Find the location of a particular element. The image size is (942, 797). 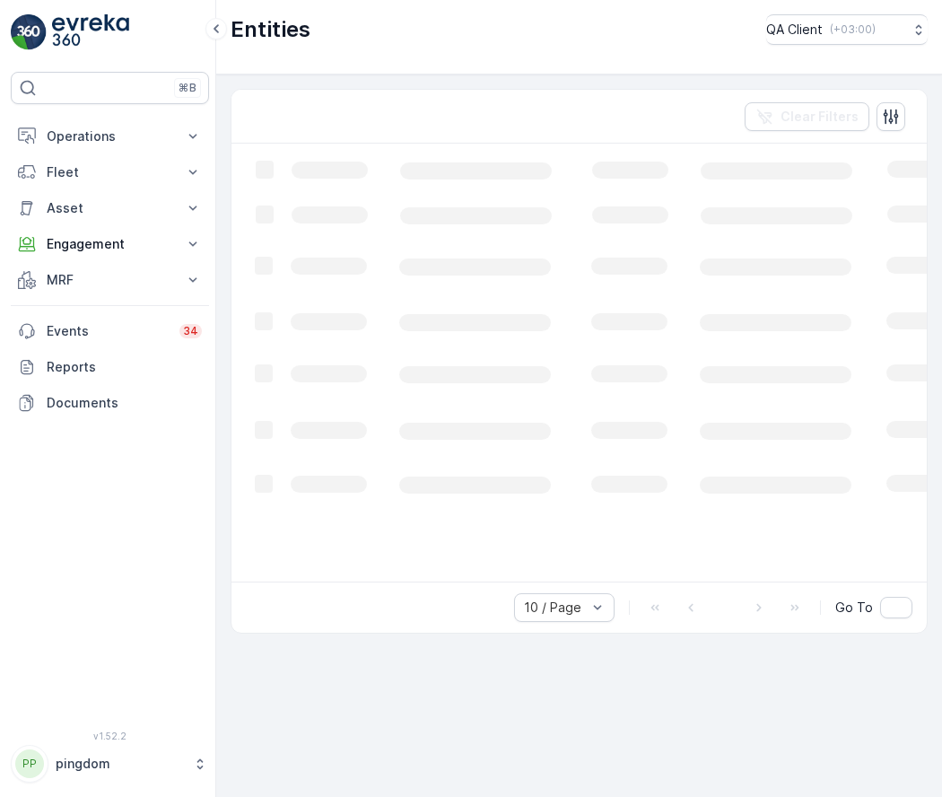

p: ⌘B is located at coordinates (187, 88).